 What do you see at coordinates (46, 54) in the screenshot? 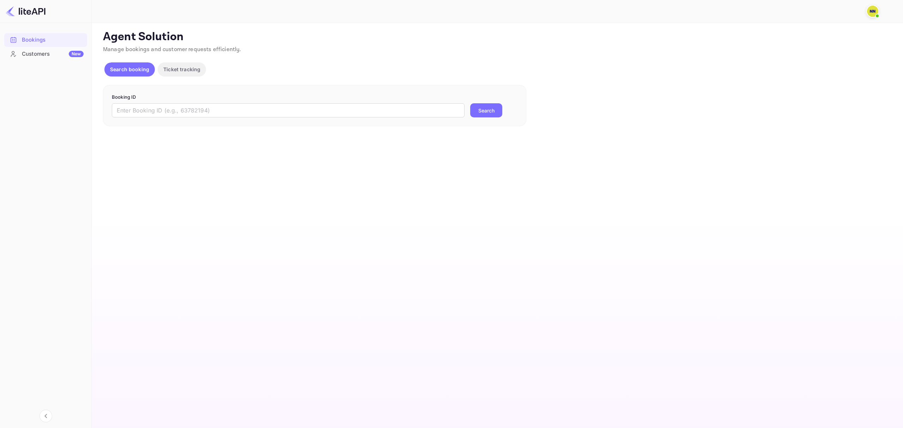
I see `a: CustomersNew` at bounding box center [46, 54].